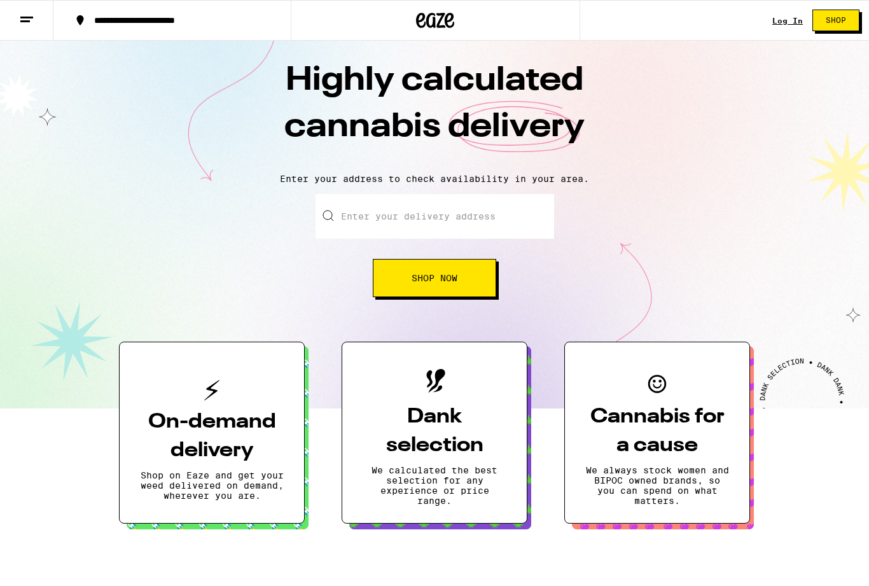 This screenshot has width=869, height=586. I want to click on h1: Highly calculated cannabis delivery, so click(434, 111).